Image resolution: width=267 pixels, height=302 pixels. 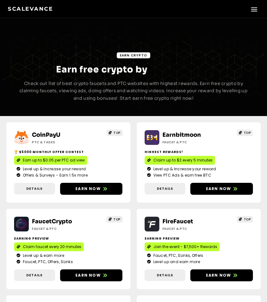 What do you see at coordinates (176, 262) in the screenshot?
I see `span: Level up and earn more` at bounding box center [176, 262].